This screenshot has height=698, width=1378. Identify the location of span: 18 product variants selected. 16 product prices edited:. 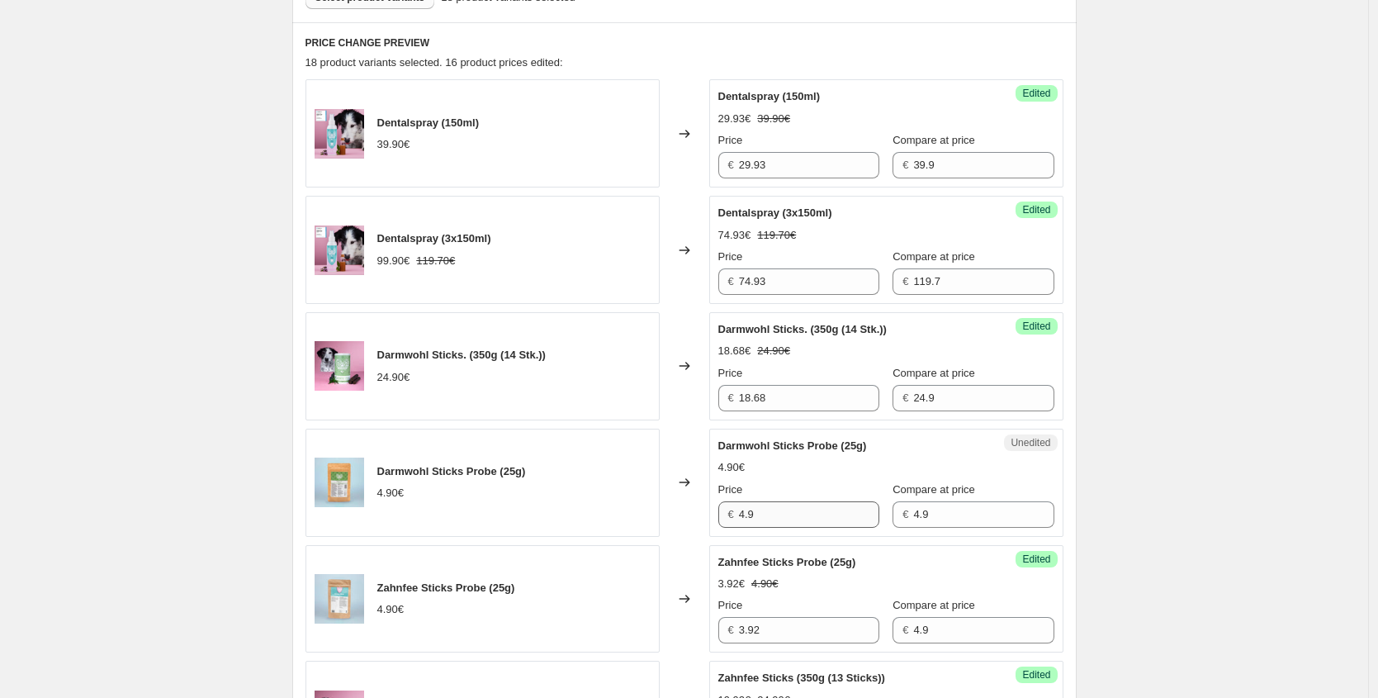
(434, 62).